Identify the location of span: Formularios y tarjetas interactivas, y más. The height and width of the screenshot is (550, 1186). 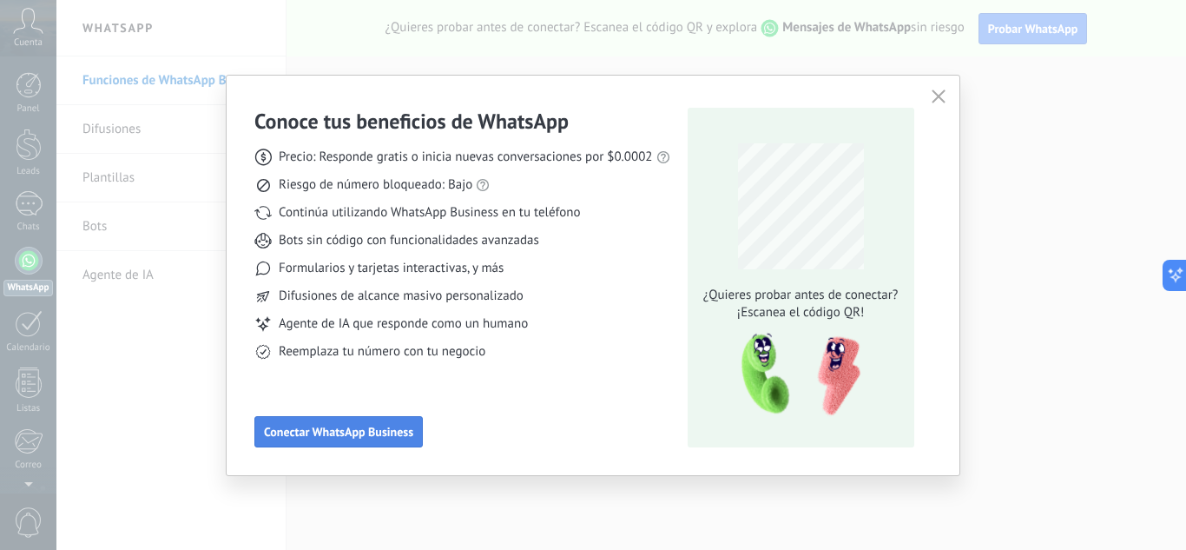
(391, 268).